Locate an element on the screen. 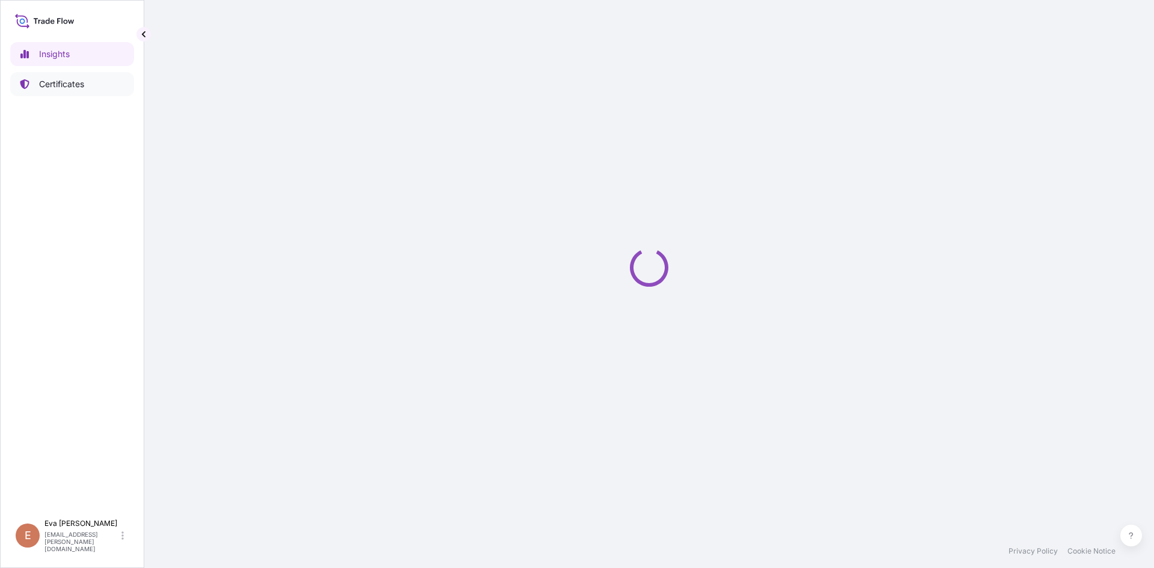 This screenshot has height=568, width=1154. p: Certificates is located at coordinates (61, 84).